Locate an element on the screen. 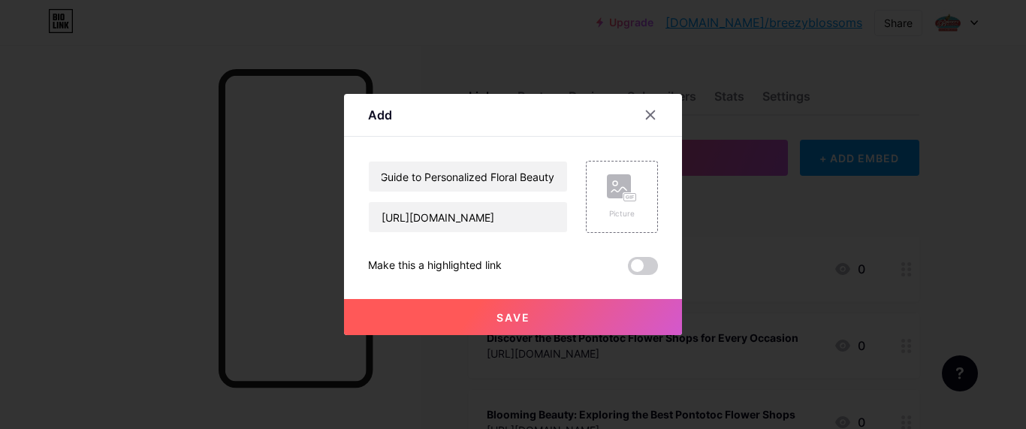 The image size is (1026, 429). input: URL is located at coordinates (468, 217).